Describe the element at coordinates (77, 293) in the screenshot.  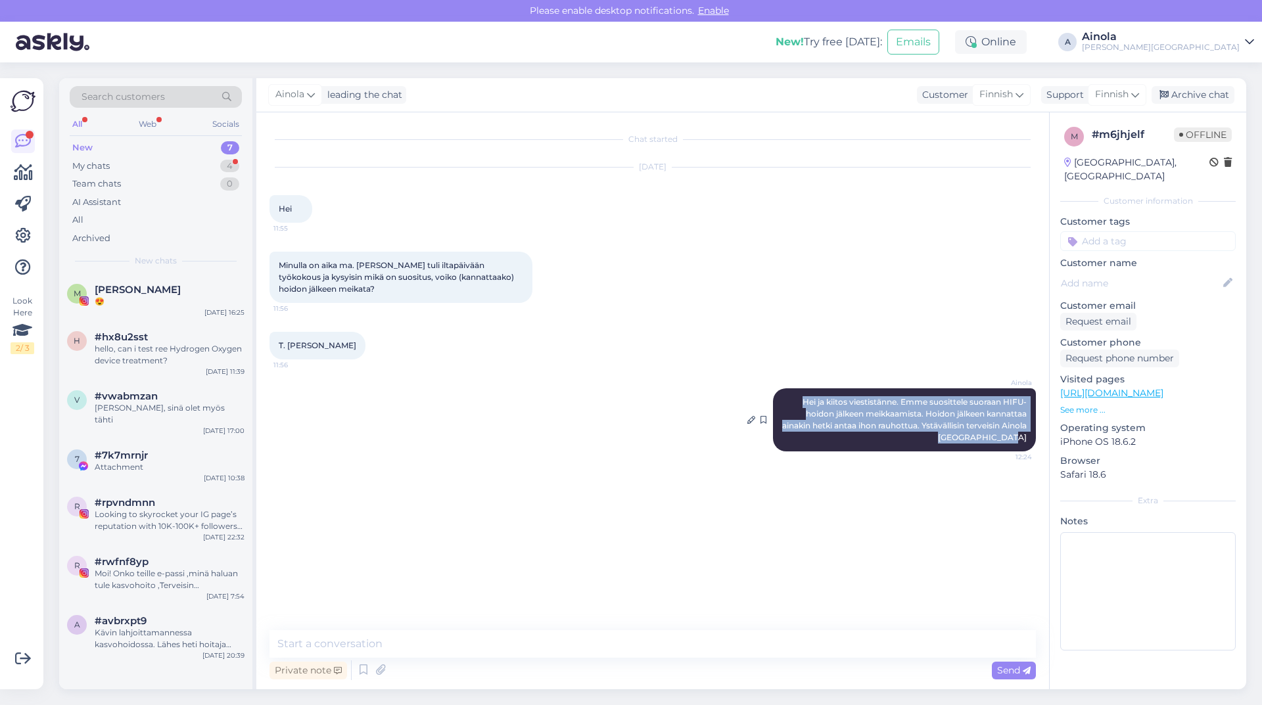
I see `span: M` at that location.